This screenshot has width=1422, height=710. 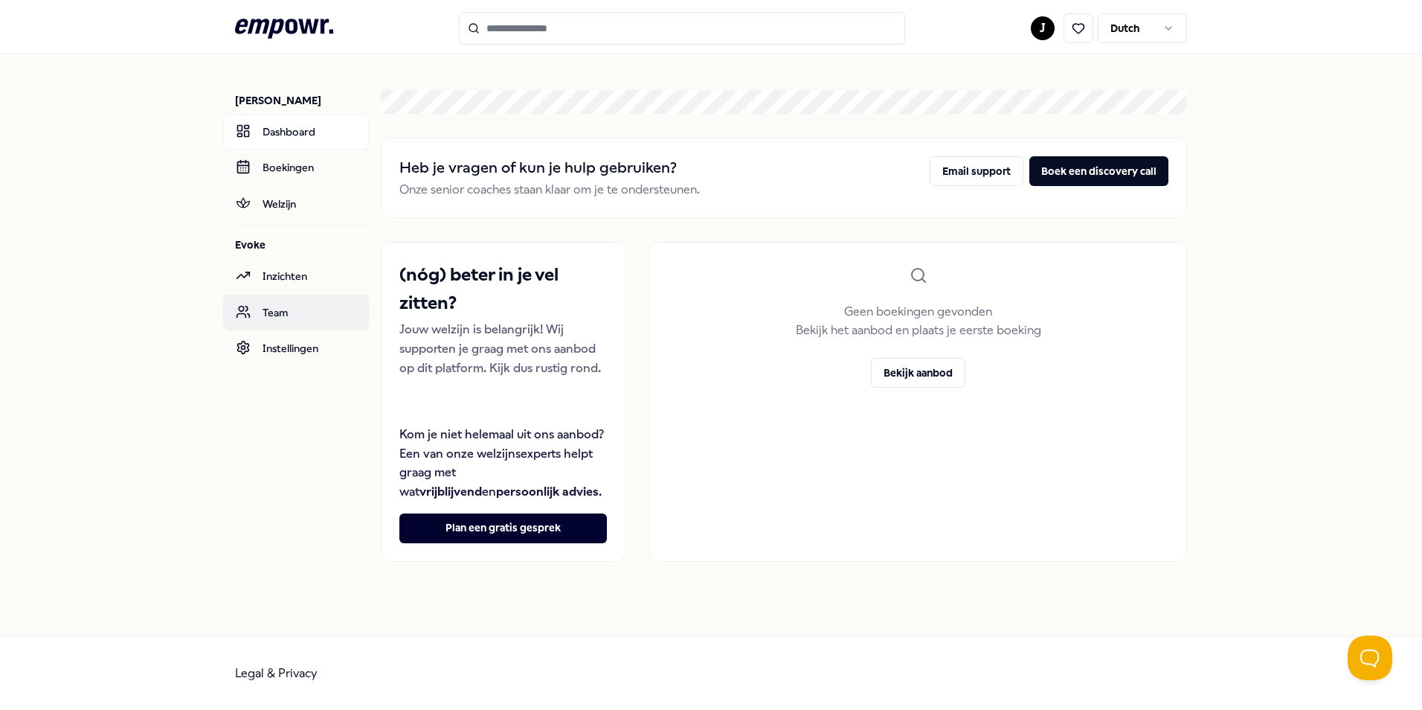 What do you see at coordinates (296, 312) in the screenshot?
I see `a: Team` at bounding box center [296, 312].